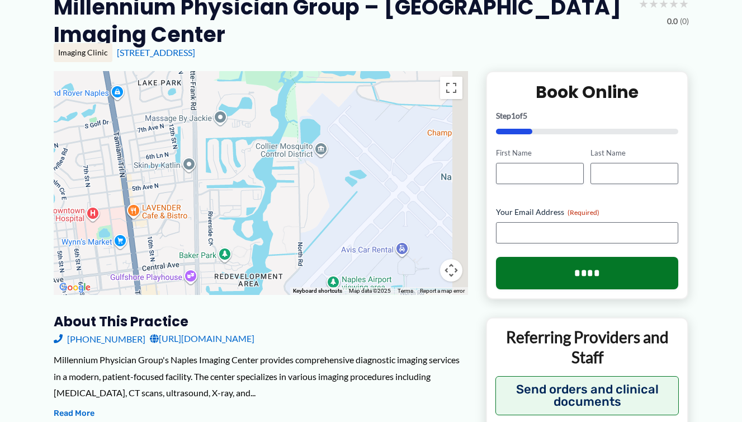  Describe the element at coordinates (540, 153) in the screenshot. I see `label: First Name` at that location.